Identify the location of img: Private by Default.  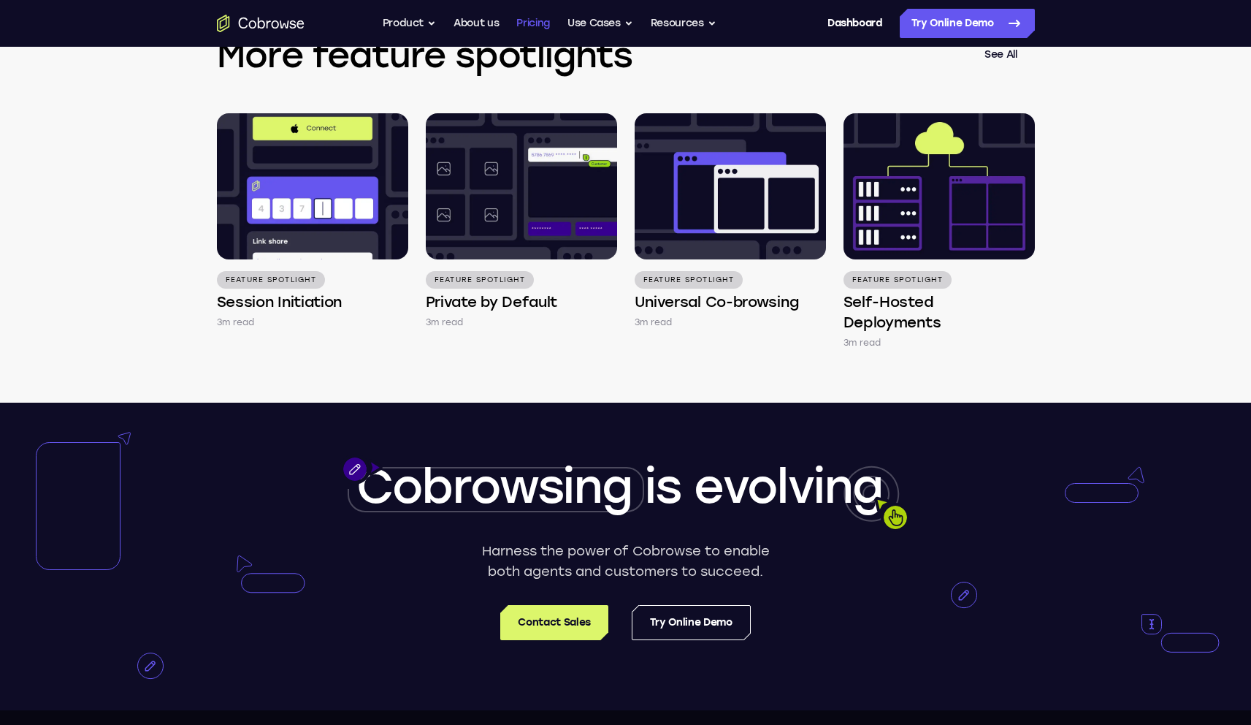
(521, 186).